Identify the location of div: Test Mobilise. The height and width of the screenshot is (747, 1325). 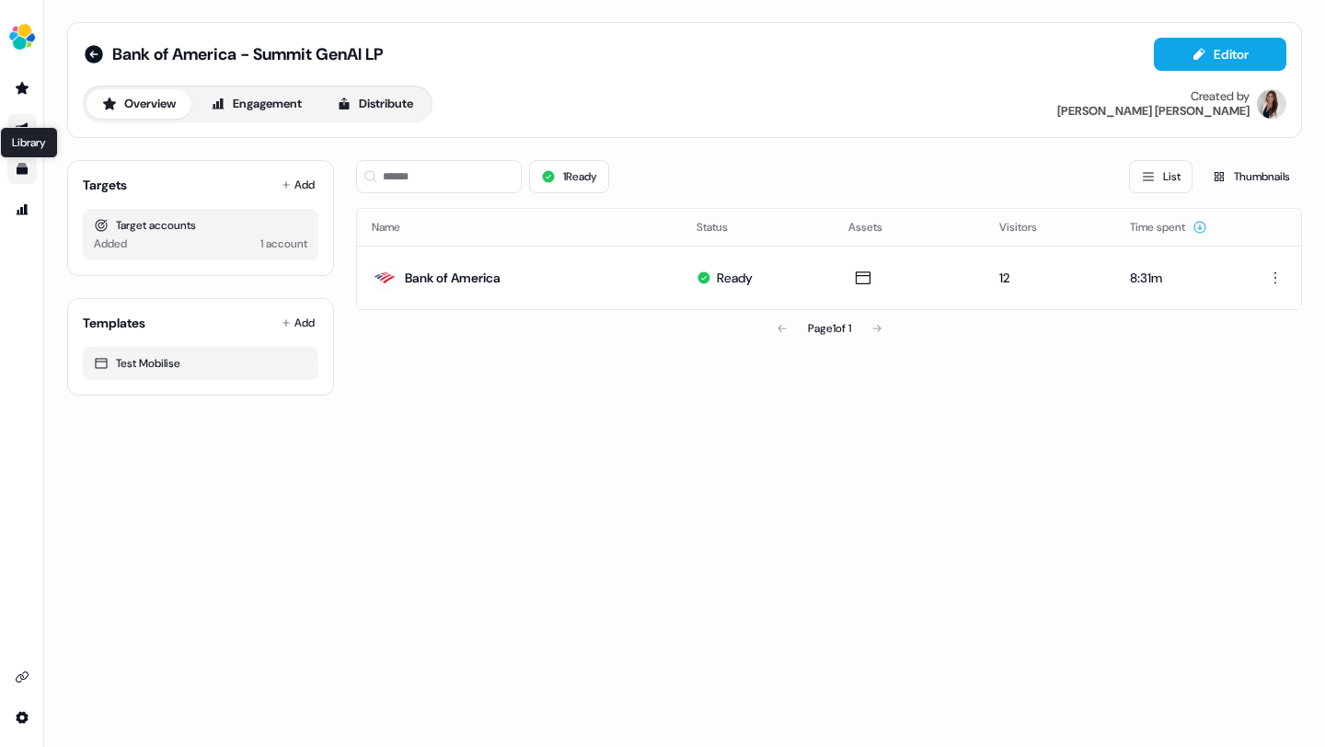
(201, 363).